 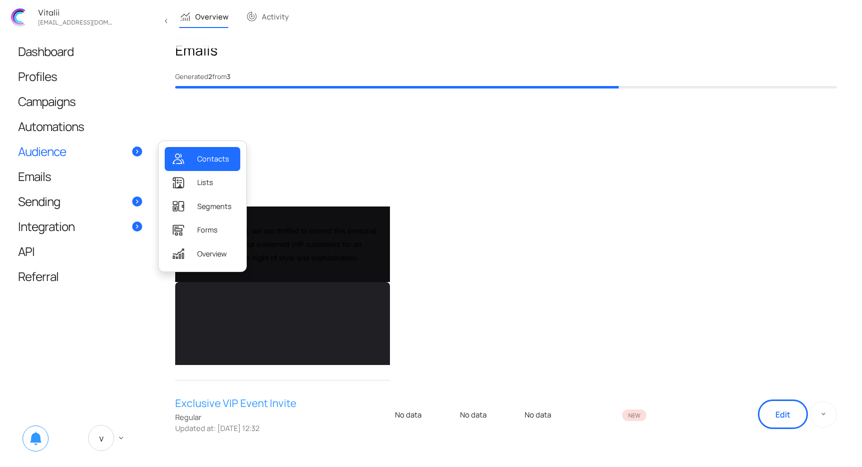 I want to click on a: Segments, so click(x=202, y=206).